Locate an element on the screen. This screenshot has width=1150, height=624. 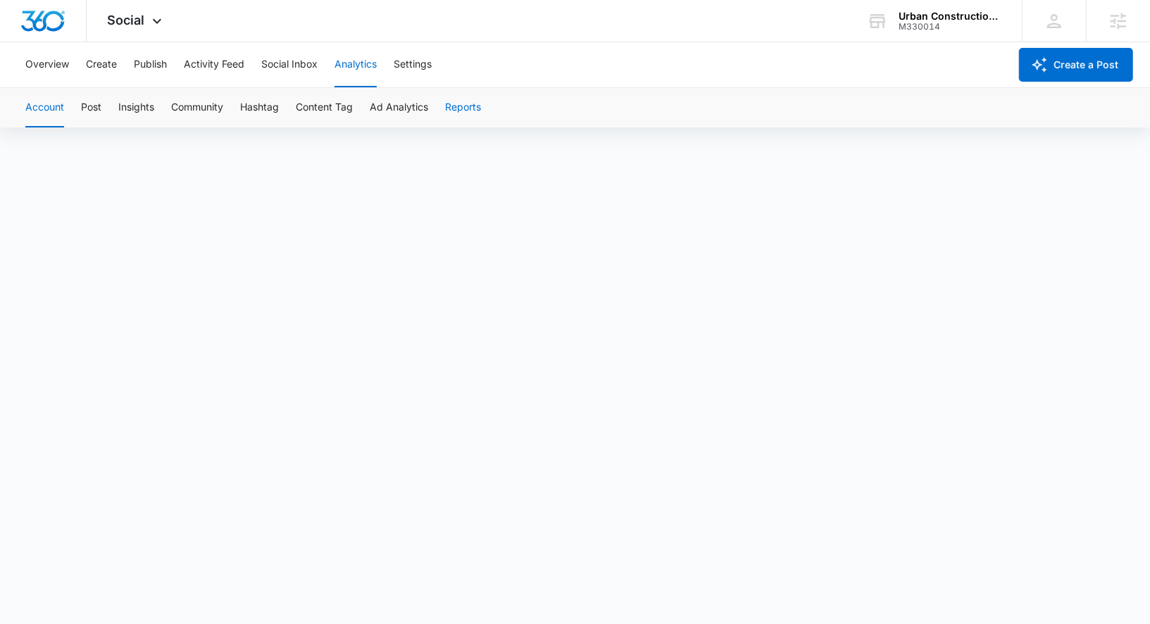
button: Create a Post is located at coordinates (1076, 65).